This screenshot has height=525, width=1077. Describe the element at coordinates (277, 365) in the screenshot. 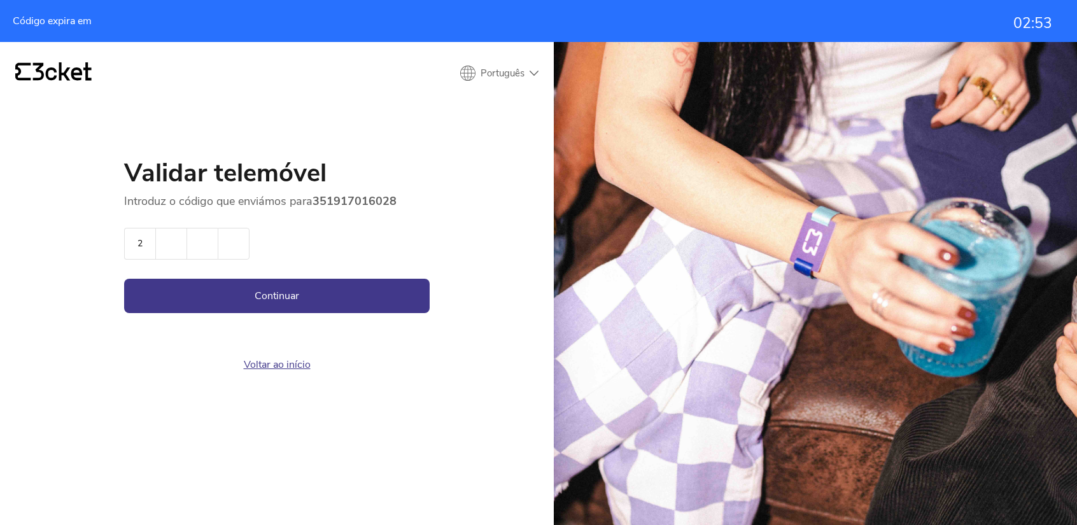

I see `a: Voltar ao início` at that location.